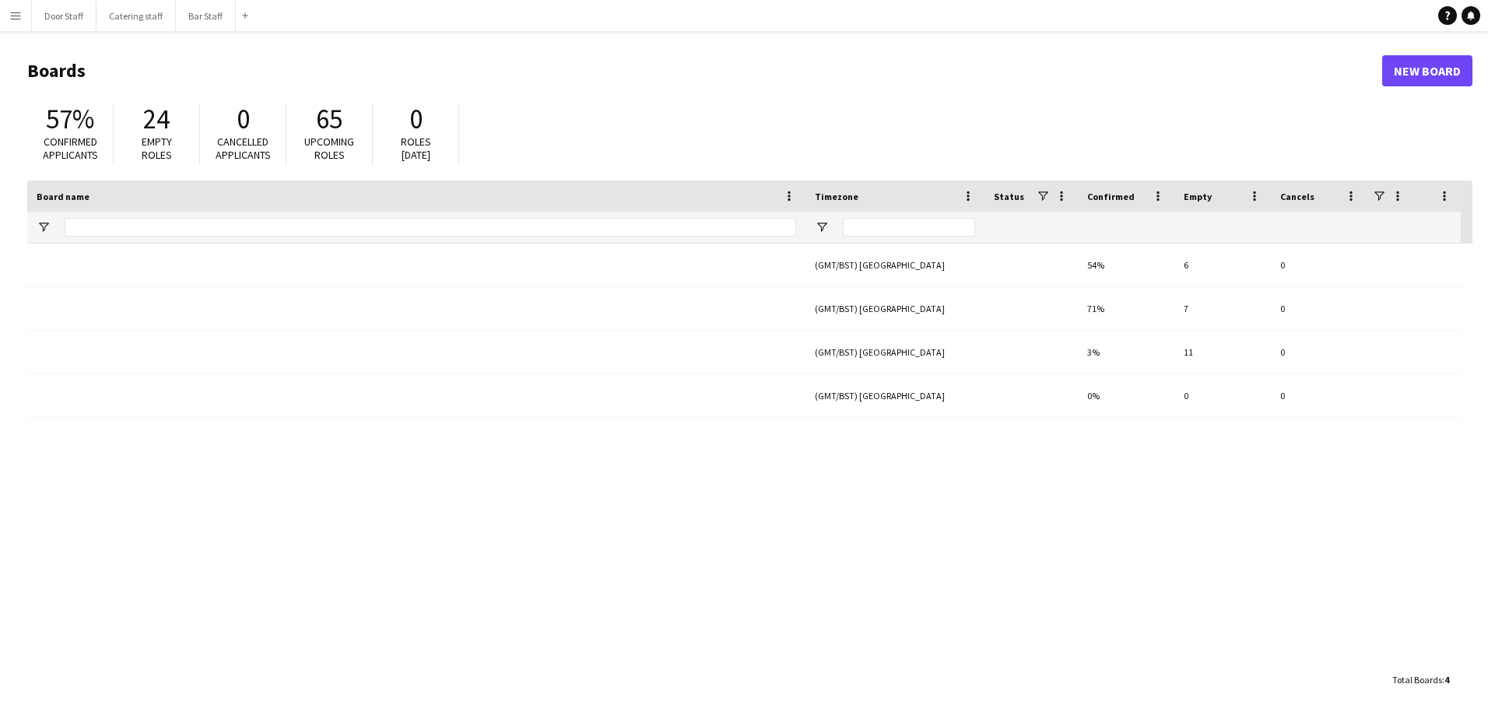 The width and height of the screenshot is (1488, 719). Describe the element at coordinates (1427, 71) in the screenshot. I see `a: New Board` at that location.